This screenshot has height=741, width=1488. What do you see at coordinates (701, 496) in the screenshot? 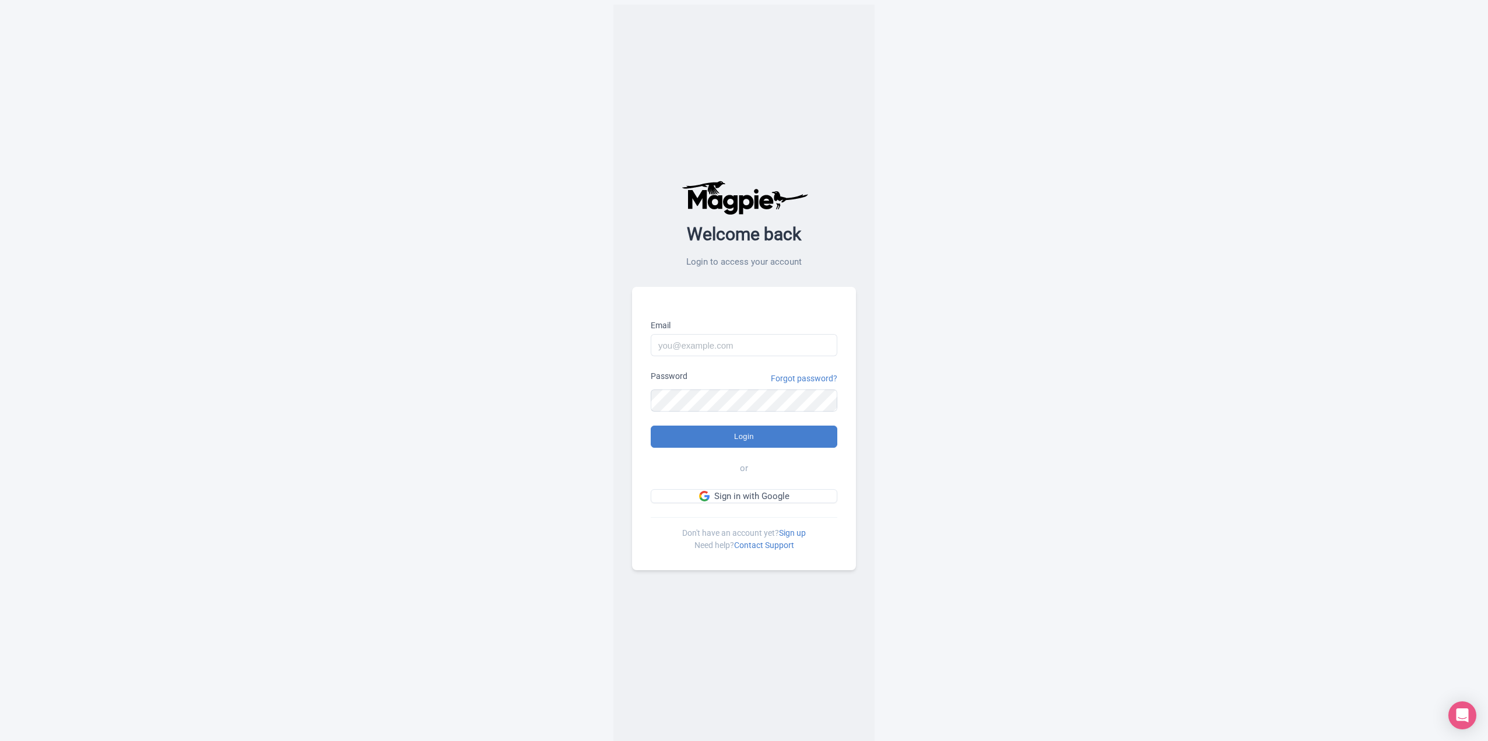
I see `img: google.svg` at bounding box center [701, 496].